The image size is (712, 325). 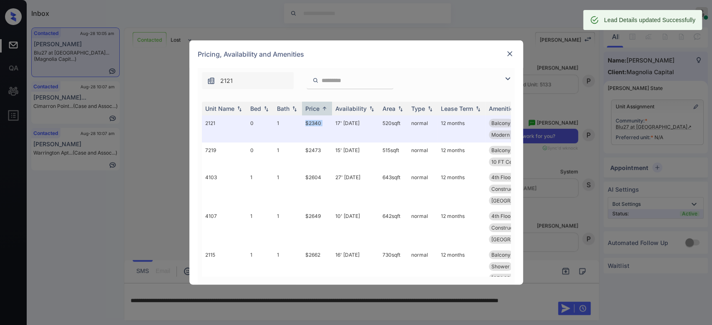 What do you see at coordinates (224, 228) in the screenshot?
I see `td: 4107` at bounding box center [224, 228].